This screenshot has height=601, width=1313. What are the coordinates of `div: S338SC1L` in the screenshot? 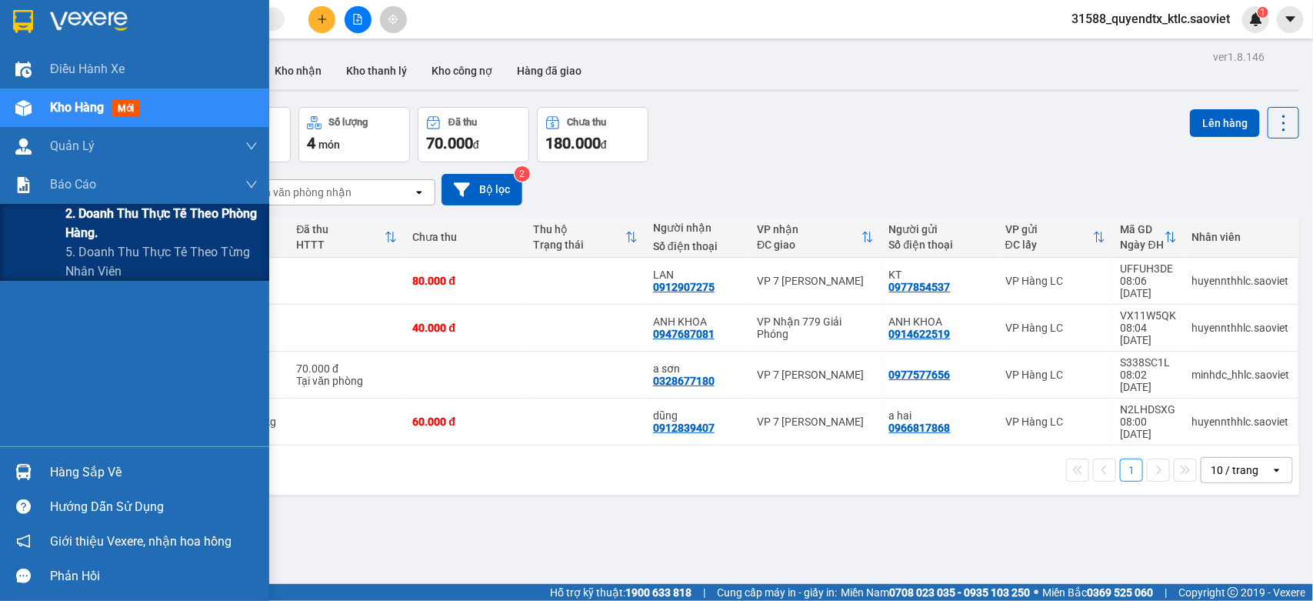 It's located at (1148, 362).